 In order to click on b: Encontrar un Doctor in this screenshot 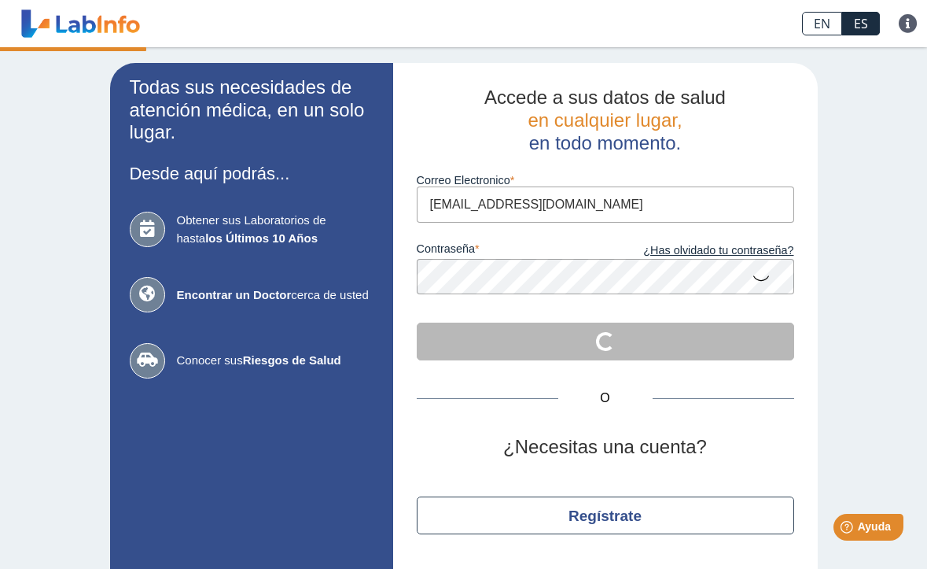, I will do `click(234, 294)`.